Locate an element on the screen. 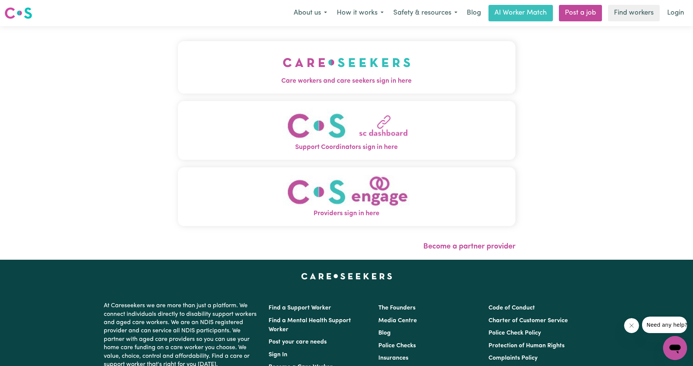  button: Support Coordinators sign in here is located at coordinates (346, 130).